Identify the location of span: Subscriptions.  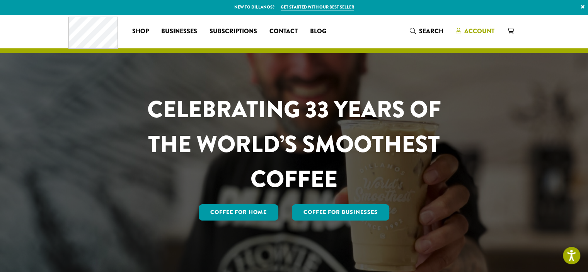
(233, 31).